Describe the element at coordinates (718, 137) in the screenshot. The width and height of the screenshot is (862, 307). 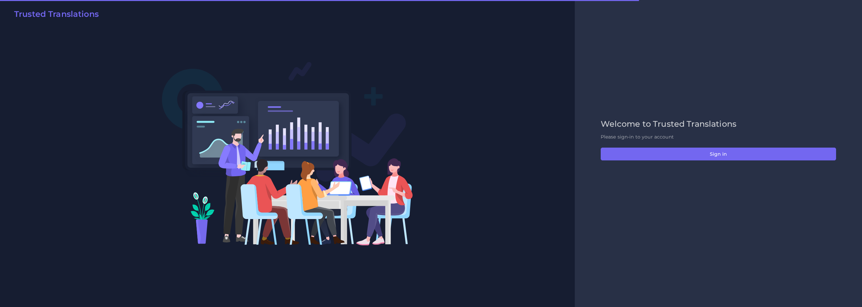
I see `p: Please sign-in to your account` at that location.